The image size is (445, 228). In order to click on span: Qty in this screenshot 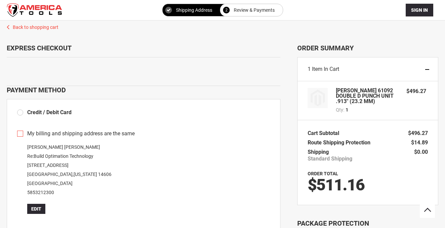, I will do `click(339, 110)`.